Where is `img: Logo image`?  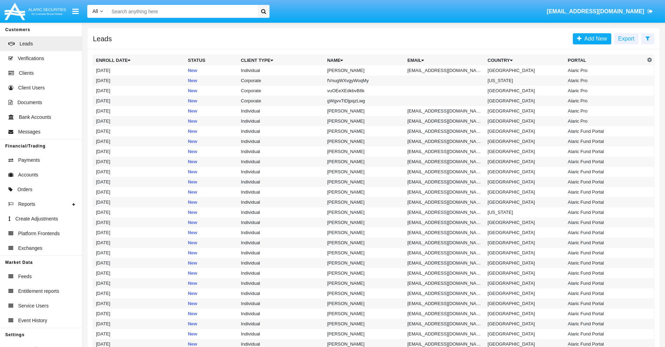 img: Logo image is located at coordinates (35, 11).